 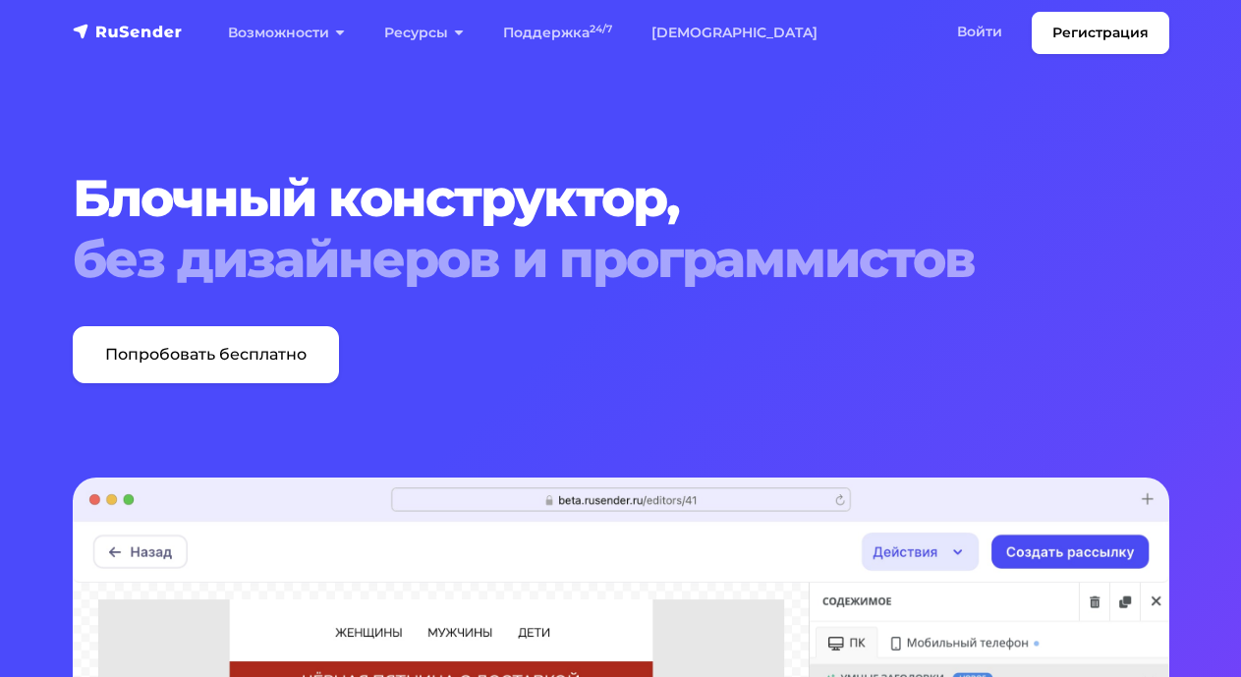 What do you see at coordinates (424, 32) in the screenshot?
I see `a: Ресурсы` at bounding box center [424, 32].